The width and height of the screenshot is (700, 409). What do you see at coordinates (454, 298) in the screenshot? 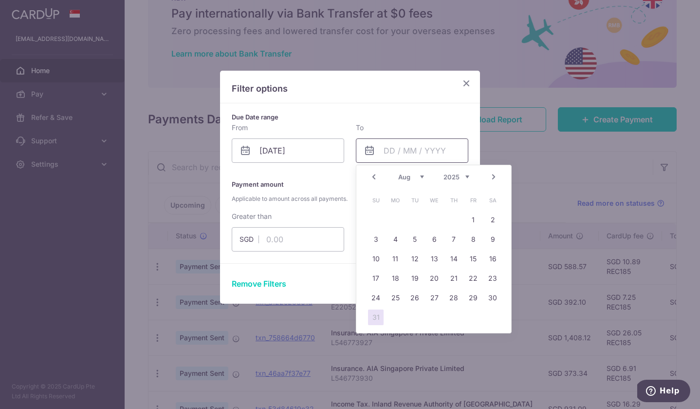
I see `a: 28` at bounding box center [454, 298].